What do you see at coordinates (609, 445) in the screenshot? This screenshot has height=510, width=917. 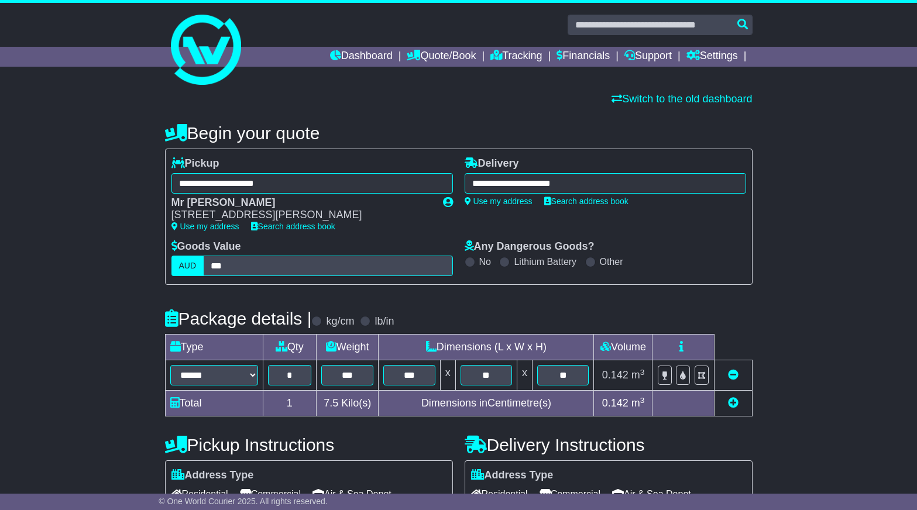 I see `h4: Delivery Instructions` at bounding box center [609, 445].